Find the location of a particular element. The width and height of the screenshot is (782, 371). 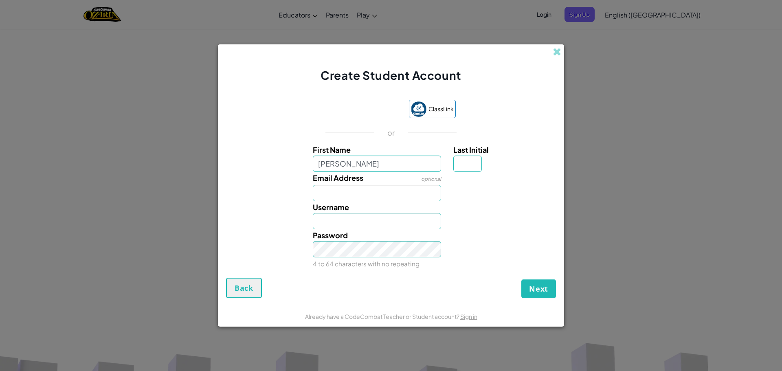

small: 4 to 64 characters with no repeating is located at coordinates (366, 264).